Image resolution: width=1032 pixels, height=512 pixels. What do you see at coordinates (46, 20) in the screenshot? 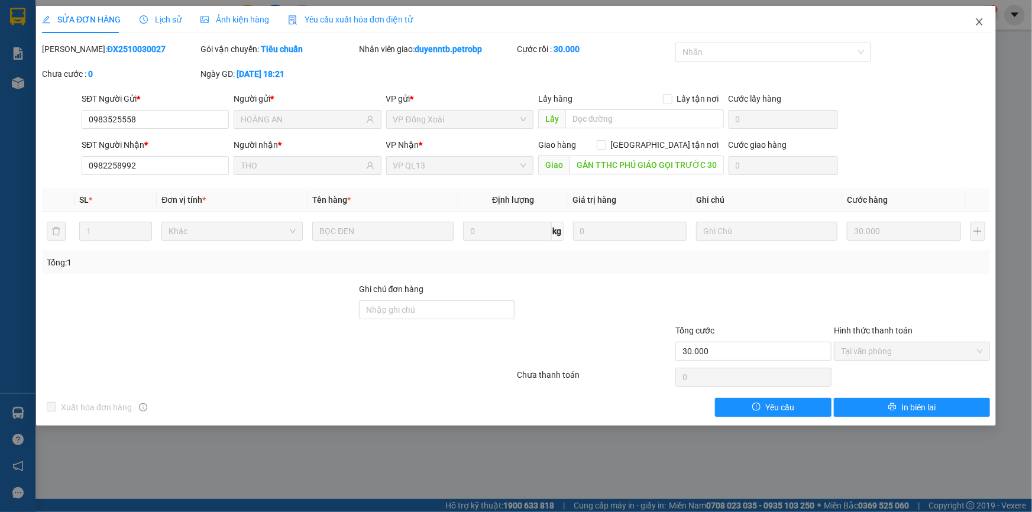
I see `span: edit` at bounding box center [46, 20].